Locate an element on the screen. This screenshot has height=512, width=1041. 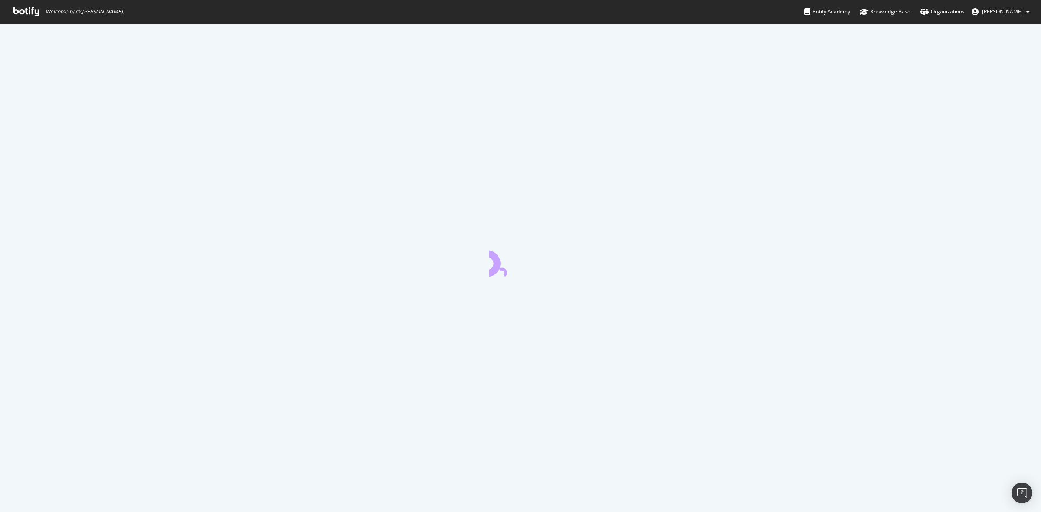
span: Zubair Kakuji is located at coordinates (1002, 11).